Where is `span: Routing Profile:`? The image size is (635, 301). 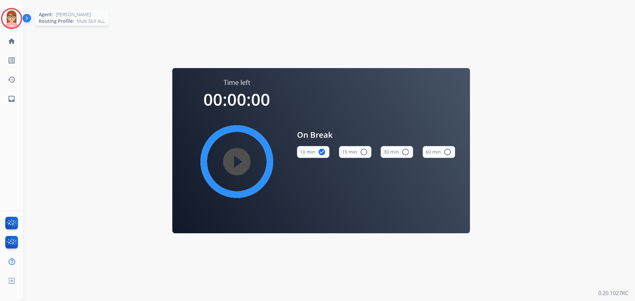 span: Routing Profile: is located at coordinates (56, 21).